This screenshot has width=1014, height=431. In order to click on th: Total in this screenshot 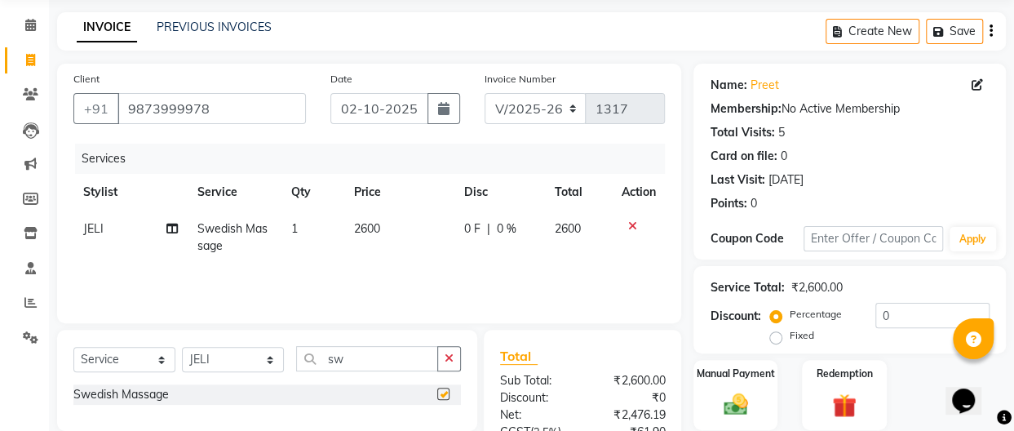, I will do `click(577, 192)`.